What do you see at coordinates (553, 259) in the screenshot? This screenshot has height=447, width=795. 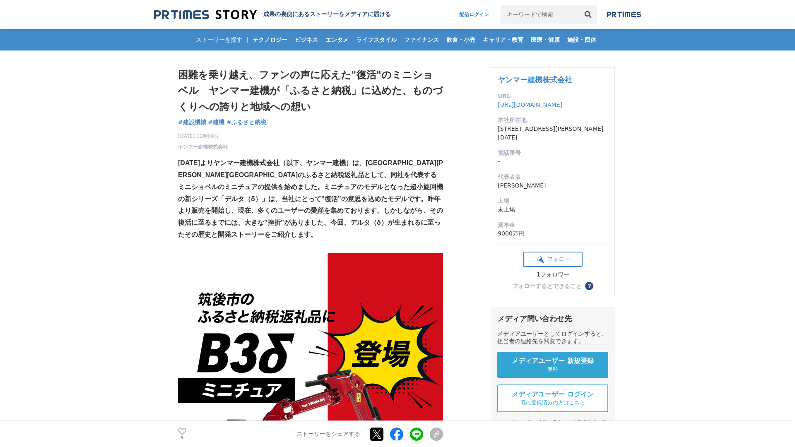 I see `button: フォロー` at bounding box center [553, 259].